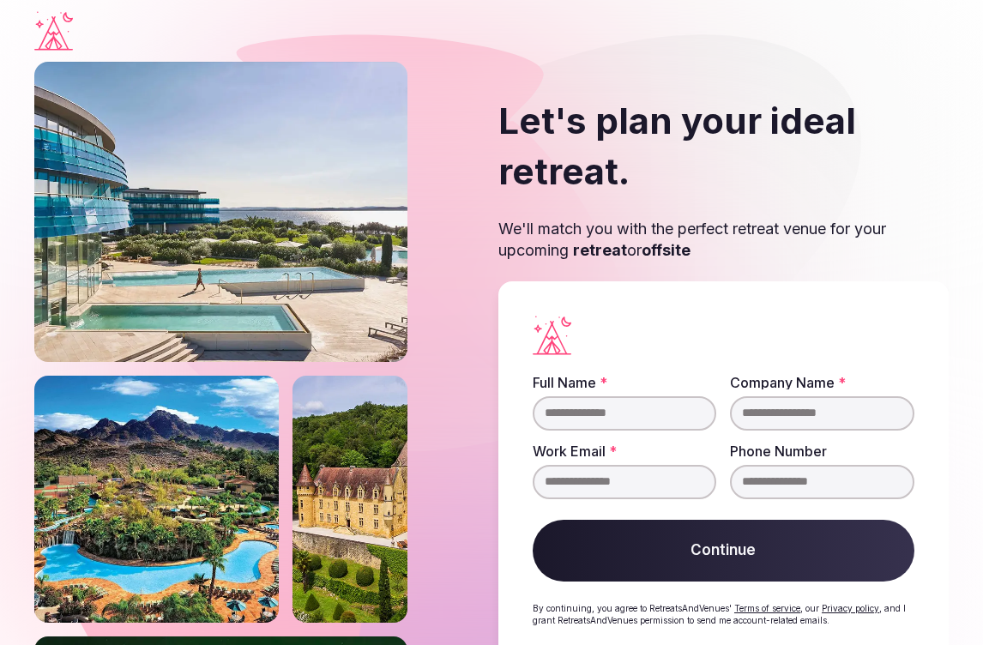 This screenshot has width=983, height=645. What do you see at coordinates (350, 408) in the screenshot?
I see `img: Castle on a slope` at bounding box center [350, 408].